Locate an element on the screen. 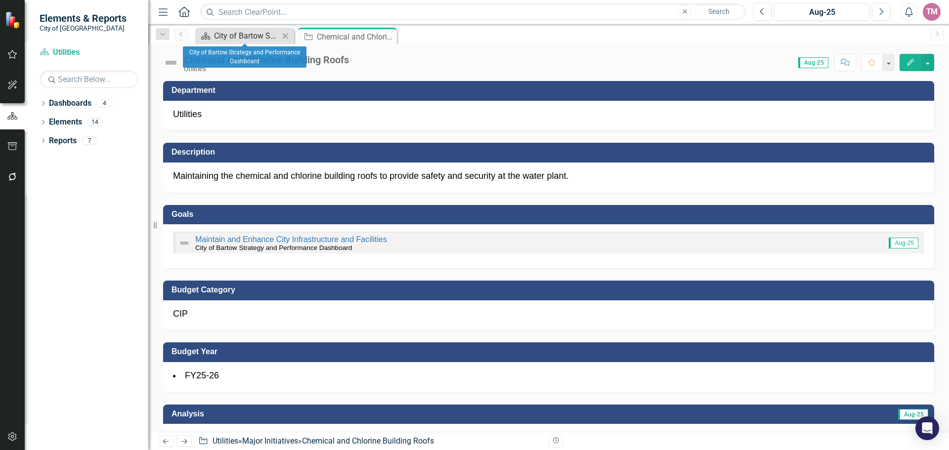 The height and width of the screenshot is (450, 949). h3: Analysis is located at coordinates (365, 414).